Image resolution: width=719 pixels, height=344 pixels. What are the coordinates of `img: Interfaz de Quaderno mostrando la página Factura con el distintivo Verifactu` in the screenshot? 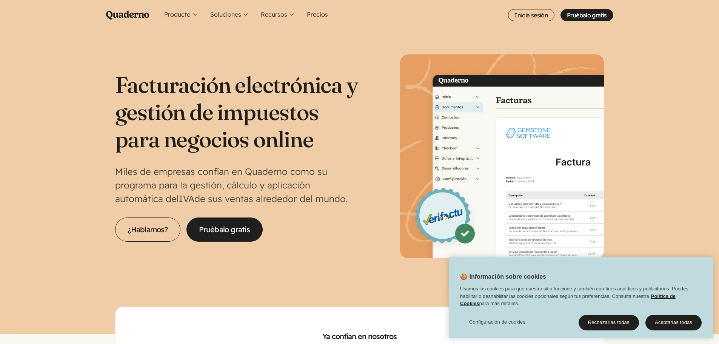 It's located at (502, 156).